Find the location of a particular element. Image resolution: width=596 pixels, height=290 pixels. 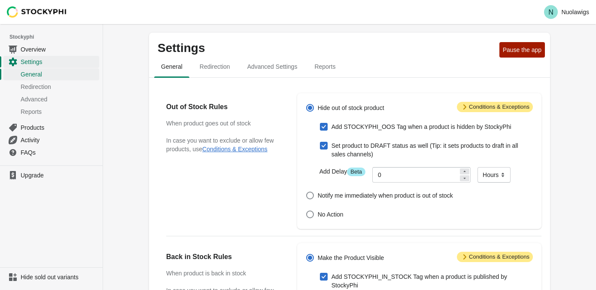

span: Pause the app is located at coordinates (522, 50).